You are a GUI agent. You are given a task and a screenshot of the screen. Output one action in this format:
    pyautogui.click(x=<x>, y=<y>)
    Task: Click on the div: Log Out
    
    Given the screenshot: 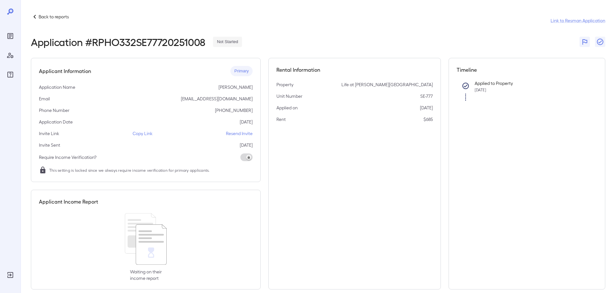 What is the action you would take?
    pyautogui.click(x=10, y=275)
    